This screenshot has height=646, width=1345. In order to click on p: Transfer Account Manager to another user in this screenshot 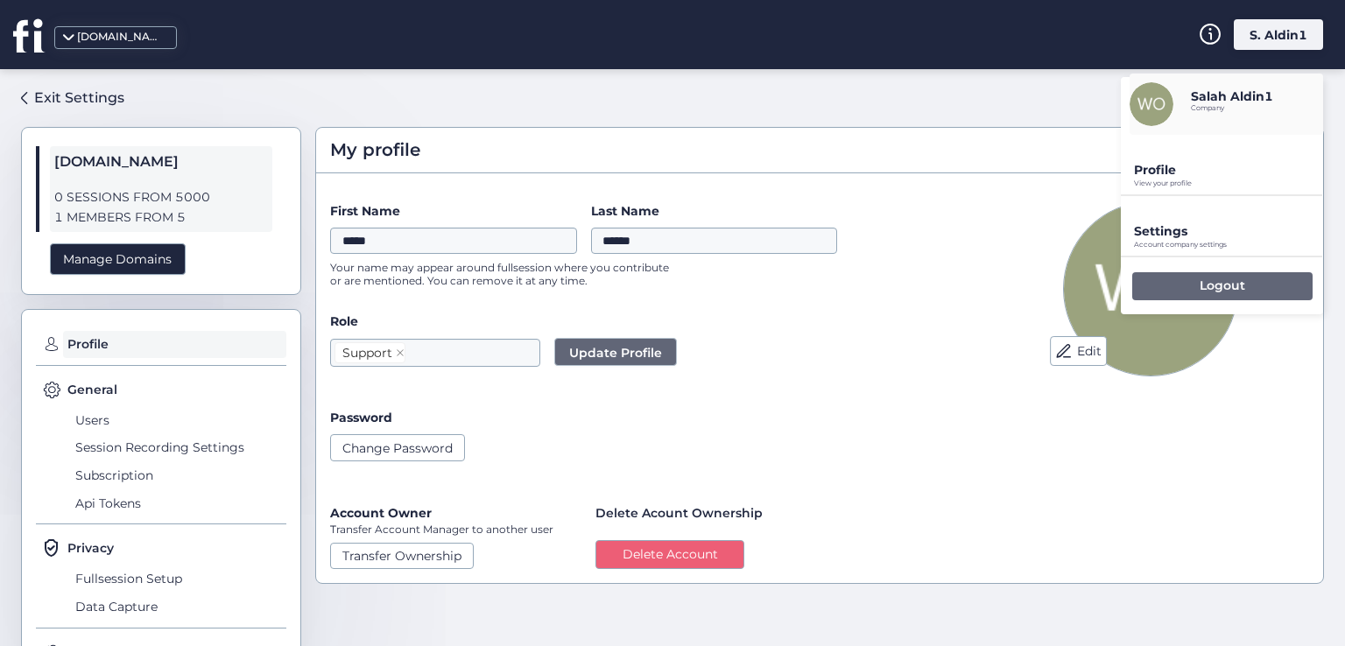, I will do `click(441, 529)`.